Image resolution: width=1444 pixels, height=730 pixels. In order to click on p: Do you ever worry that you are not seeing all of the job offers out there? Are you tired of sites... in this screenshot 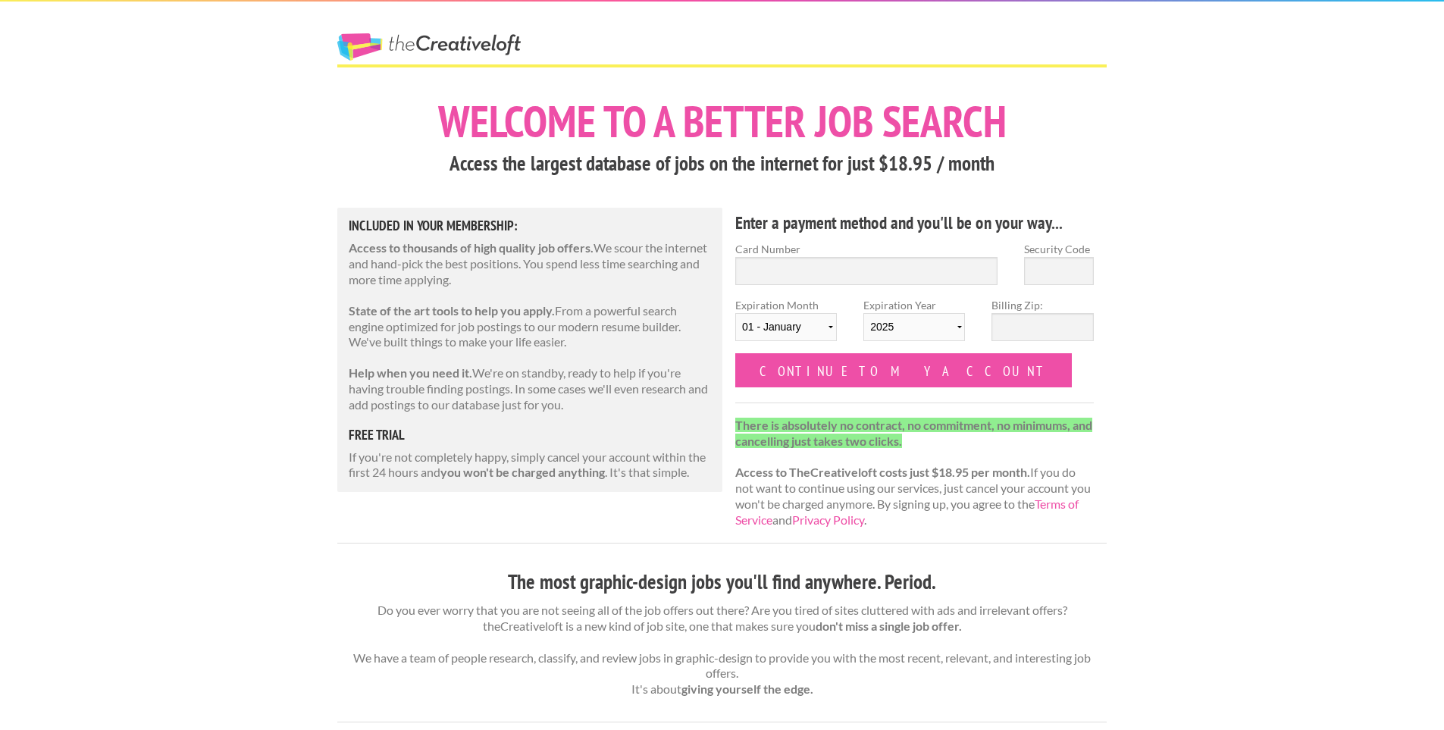, I will do `click(722, 650)`.